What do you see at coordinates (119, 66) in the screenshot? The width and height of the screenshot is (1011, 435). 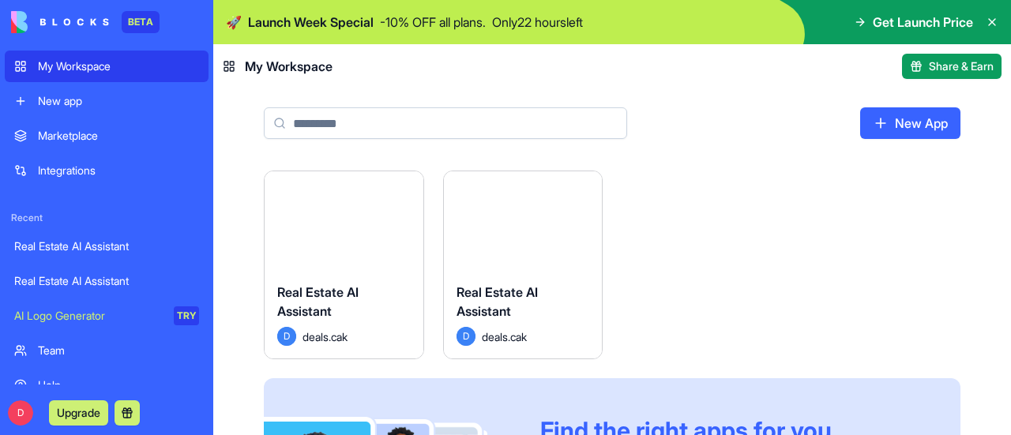 I see `div: My Workspace` at bounding box center [119, 66].